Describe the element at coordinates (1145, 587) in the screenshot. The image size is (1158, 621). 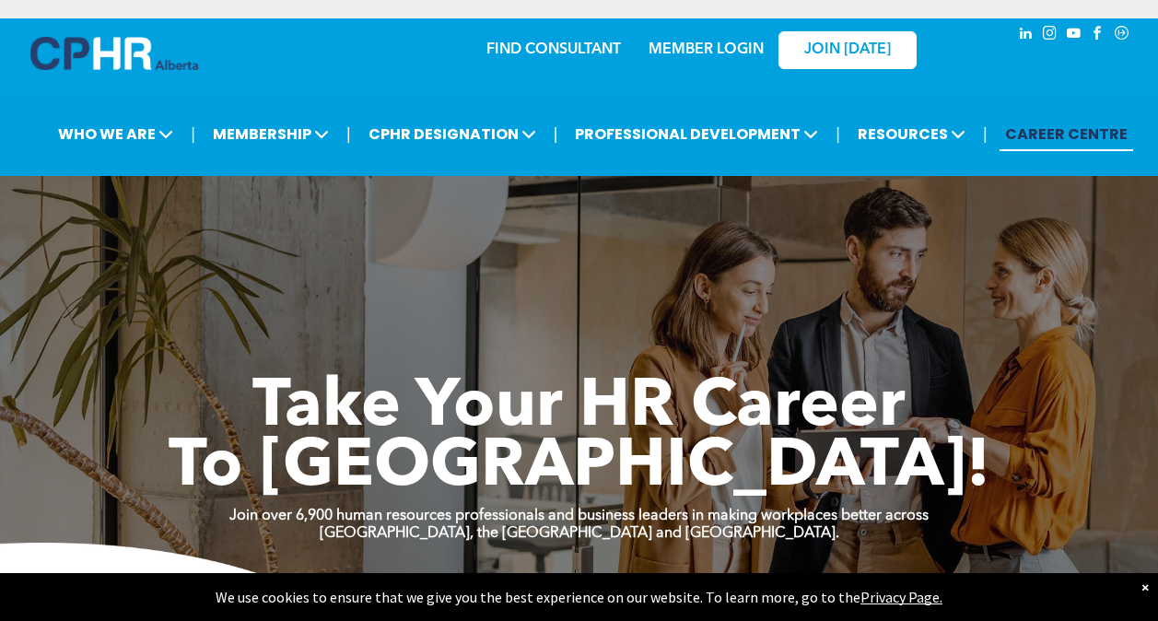
I see `div: Dismiss notification` at that location.